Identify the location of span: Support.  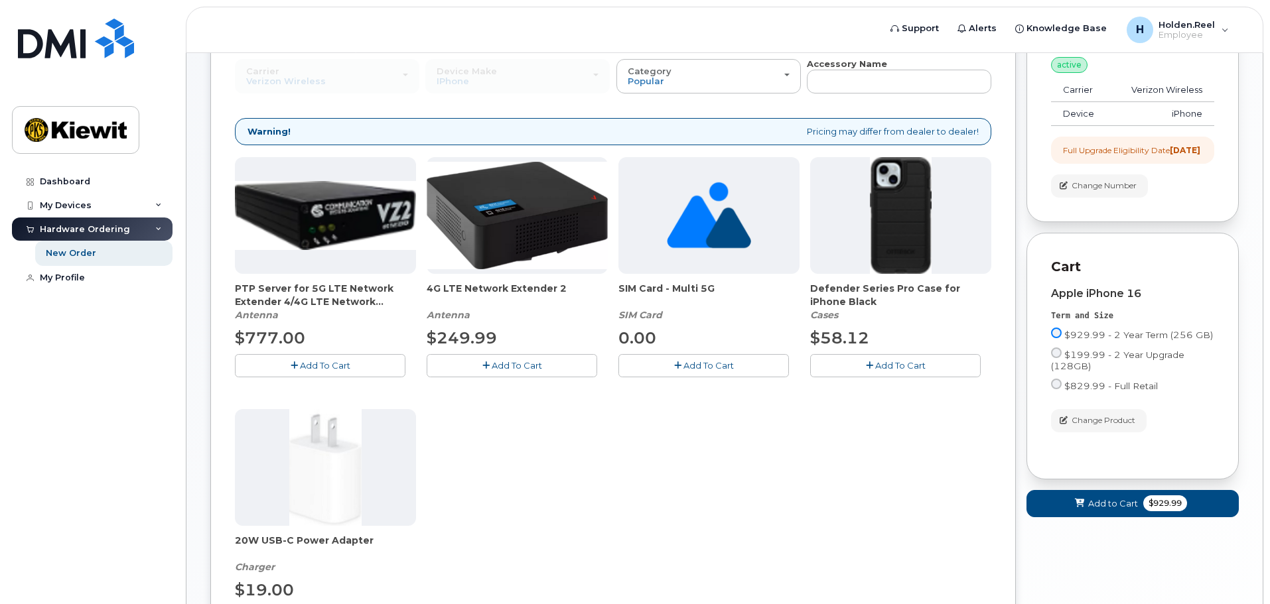
(920, 29).